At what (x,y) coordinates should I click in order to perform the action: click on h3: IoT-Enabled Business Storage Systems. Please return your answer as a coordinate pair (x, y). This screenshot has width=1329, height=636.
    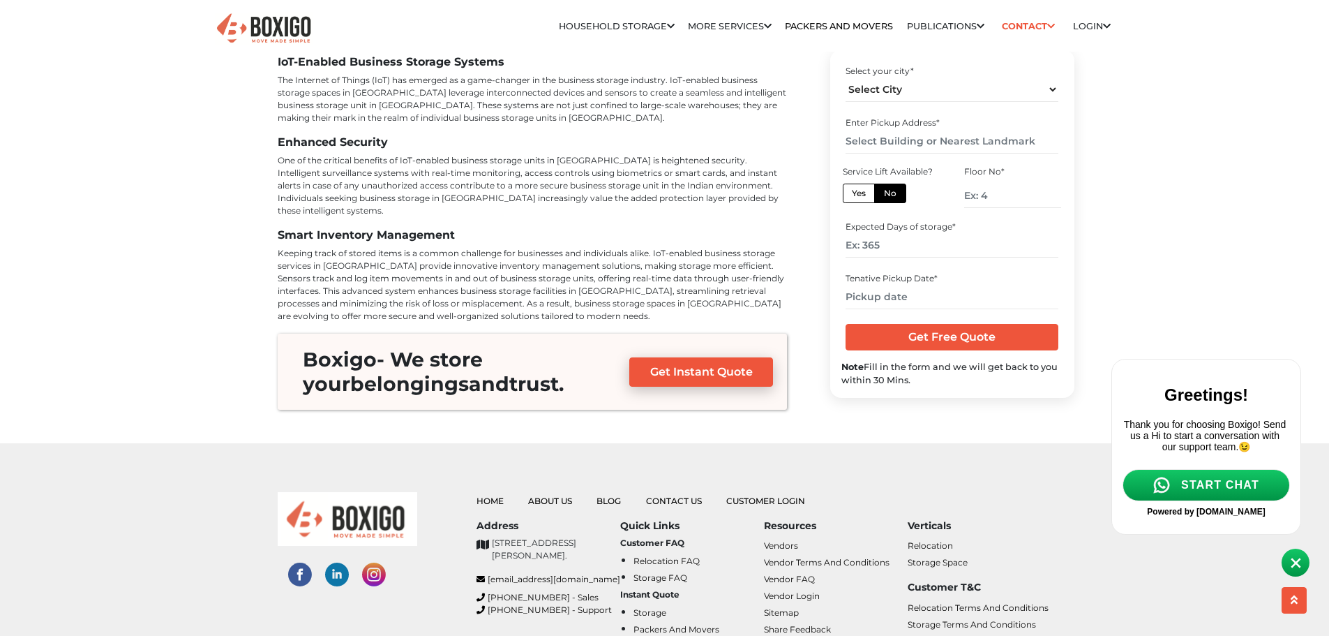
    Looking at the image, I should click on (532, 61).